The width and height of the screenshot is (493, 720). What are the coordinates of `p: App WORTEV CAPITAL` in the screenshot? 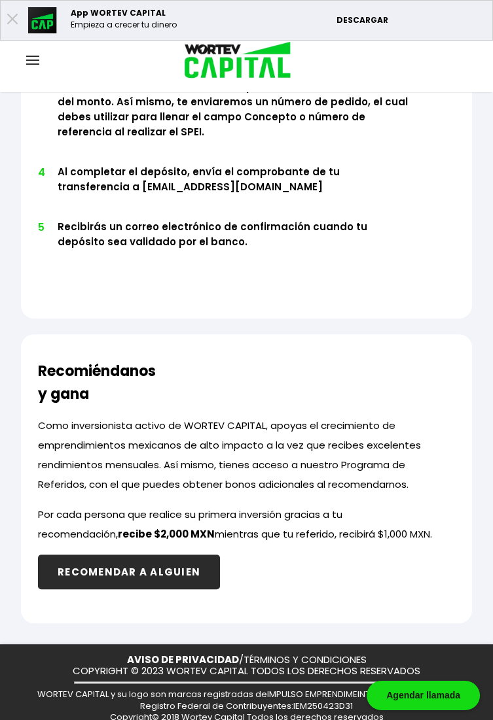 It's located at (124, 13).